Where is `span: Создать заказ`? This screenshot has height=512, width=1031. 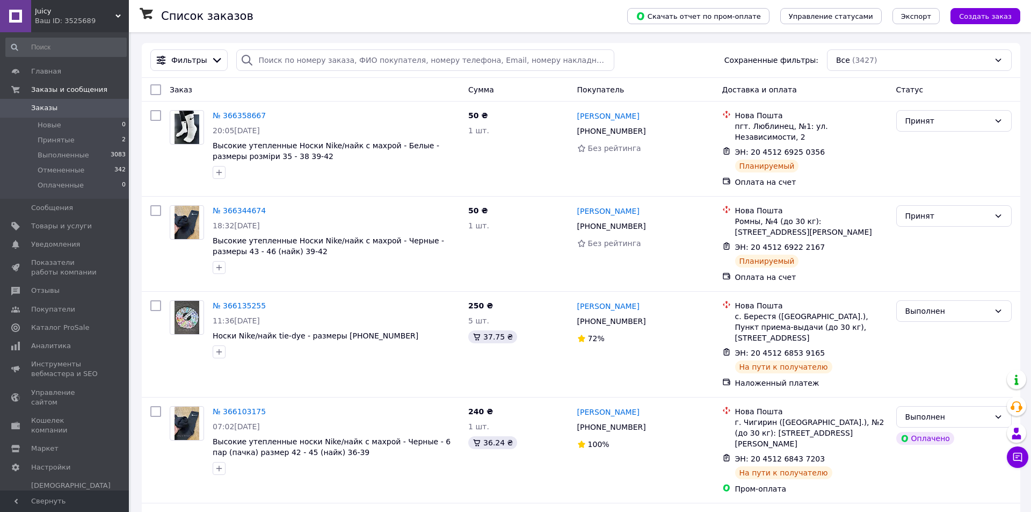 span: Создать заказ is located at coordinates (985, 16).